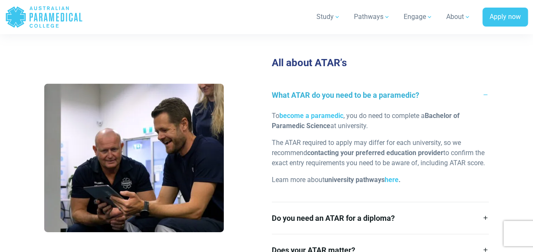 The image size is (533, 252). I want to click on strong: contacting your preferred education provider, so click(375, 153).